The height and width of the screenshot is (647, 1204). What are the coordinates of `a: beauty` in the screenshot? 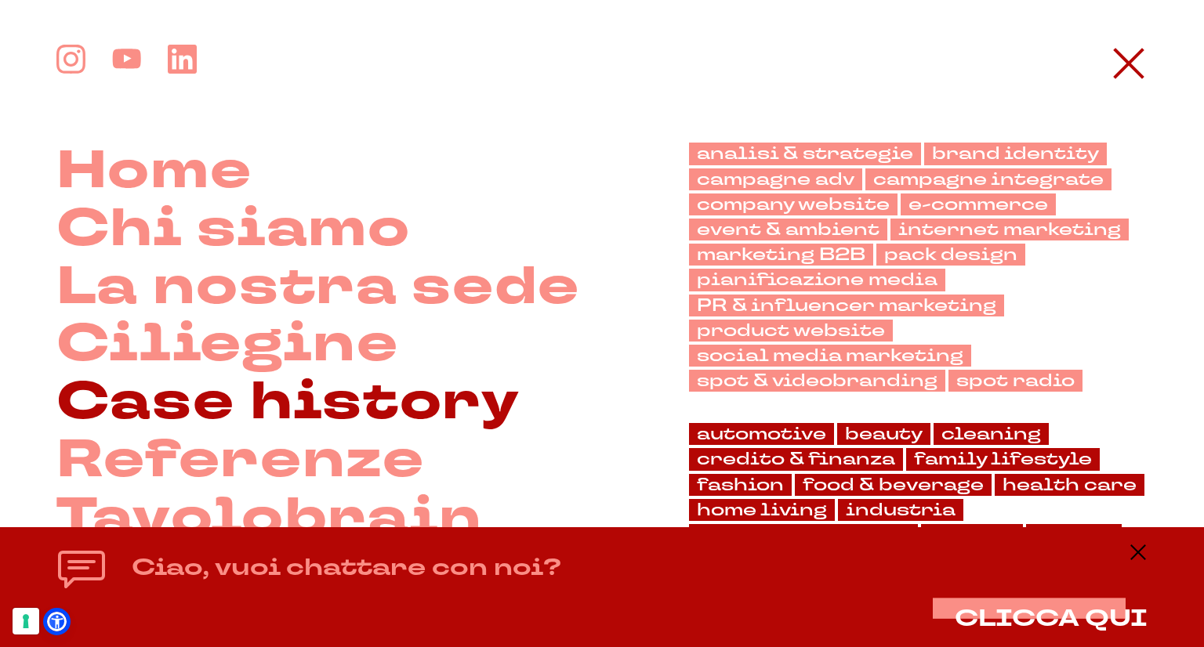 It's located at (883, 434).